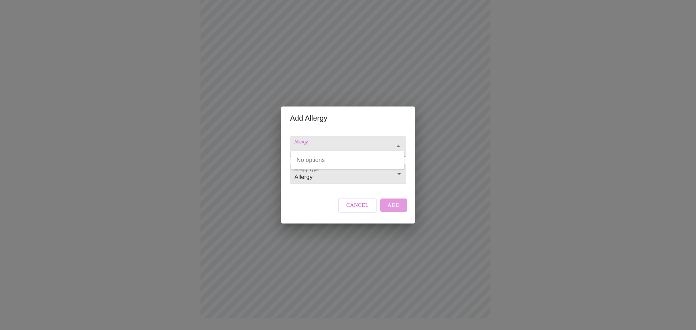 The height and width of the screenshot is (330, 696). Describe the element at coordinates (348, 118) in the screenshot. I see `h2: Add Allergy` at that location.